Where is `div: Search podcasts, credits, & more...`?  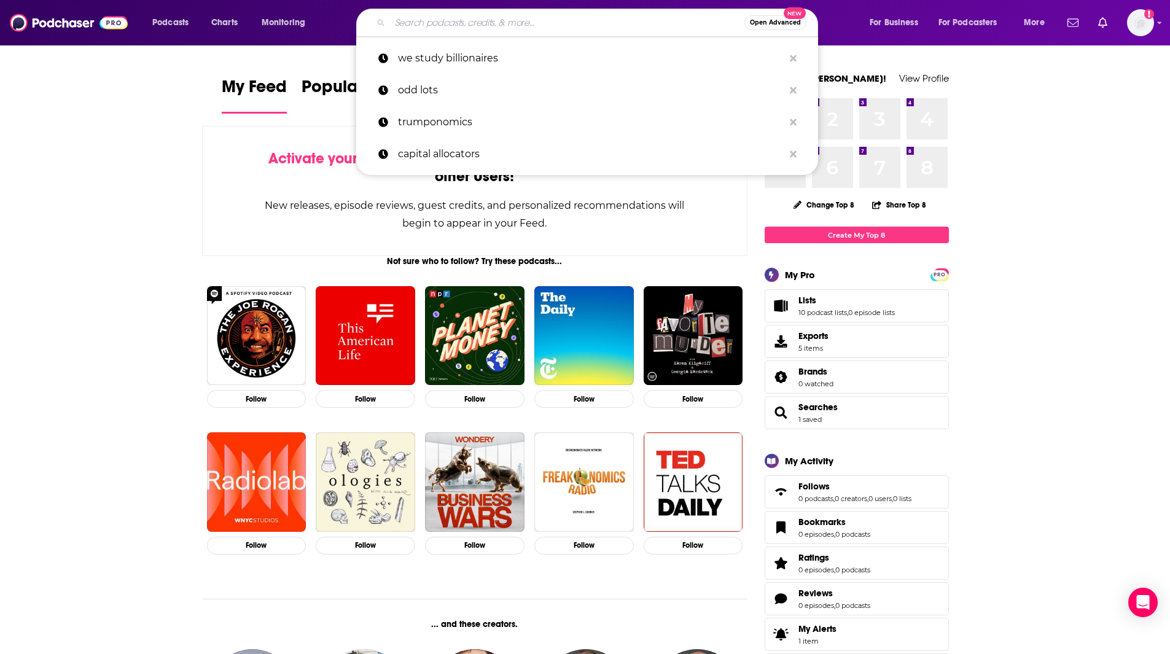
div: Search podcasts, credits, & more... is located at coordinates (599, 23).